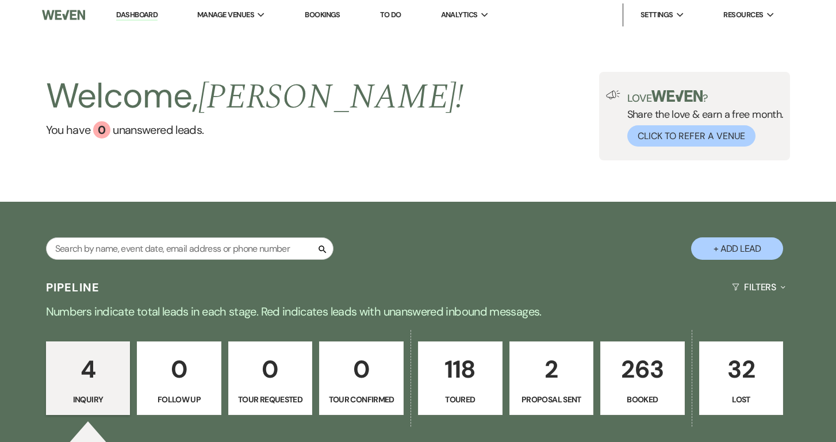 This screenshot has width=836, height=442. What do you see at coordinates (742, 15) in the screenshot?
I see `span: Resources` at bounding box center [742, 15].